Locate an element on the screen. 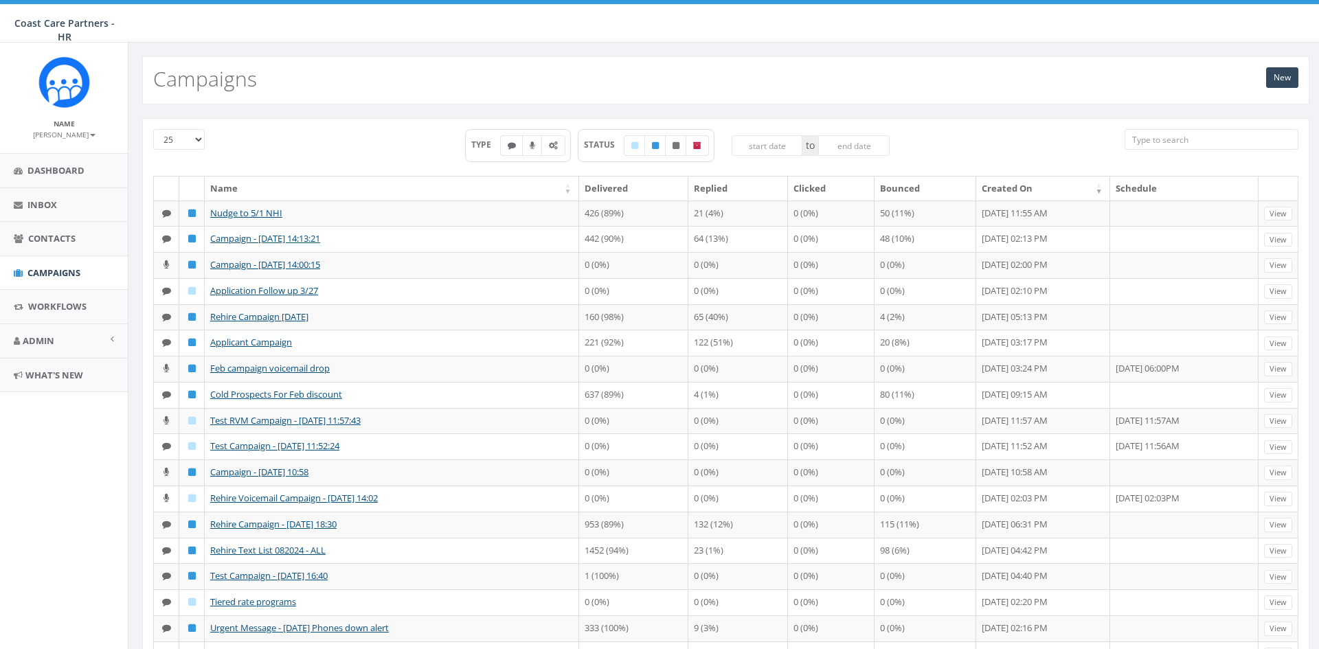 Image resolution: width=1319 pixels, height=649 pixels. label: Published is located at coordinates (656, 146).